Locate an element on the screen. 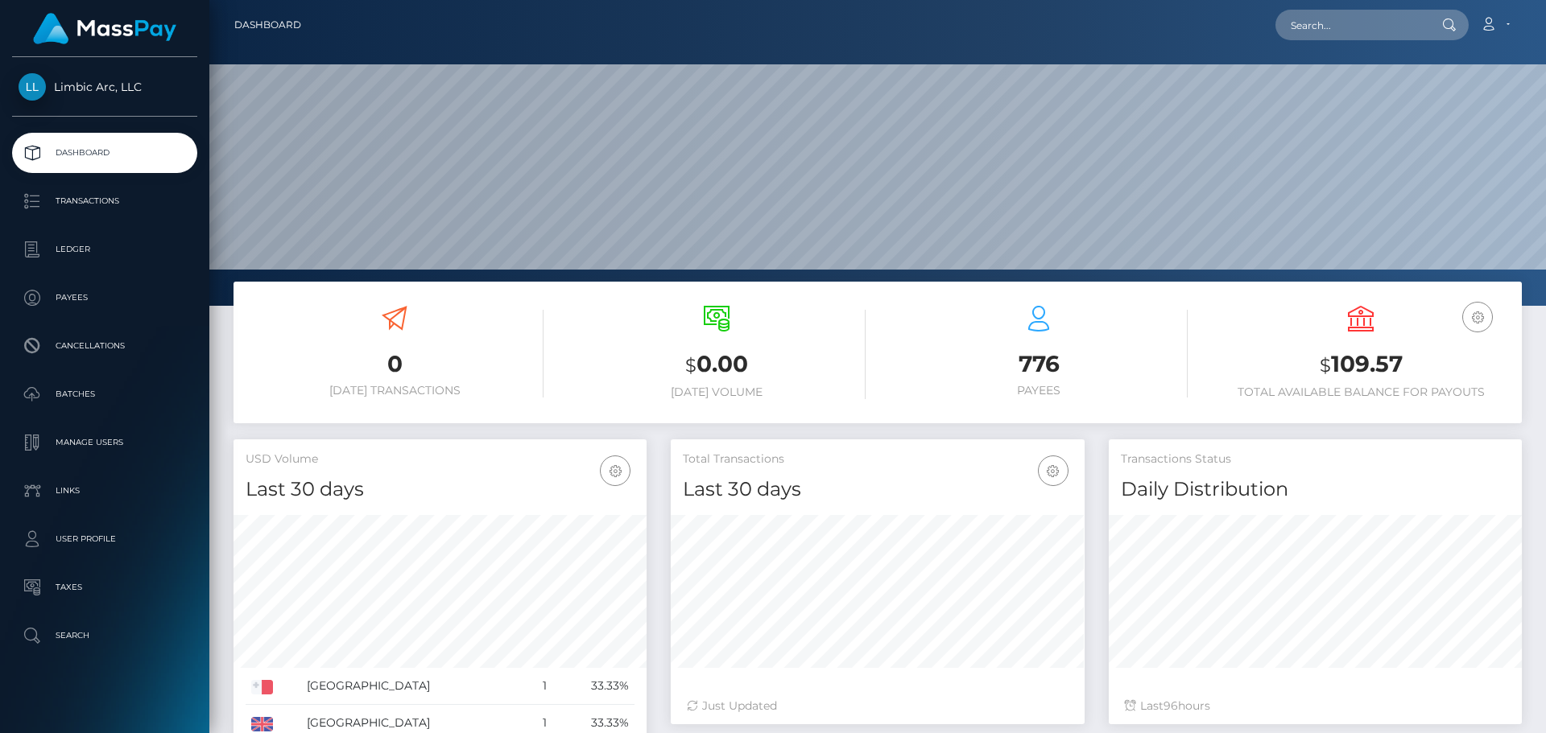  a: Transactions is located at coordinates (105, 201).